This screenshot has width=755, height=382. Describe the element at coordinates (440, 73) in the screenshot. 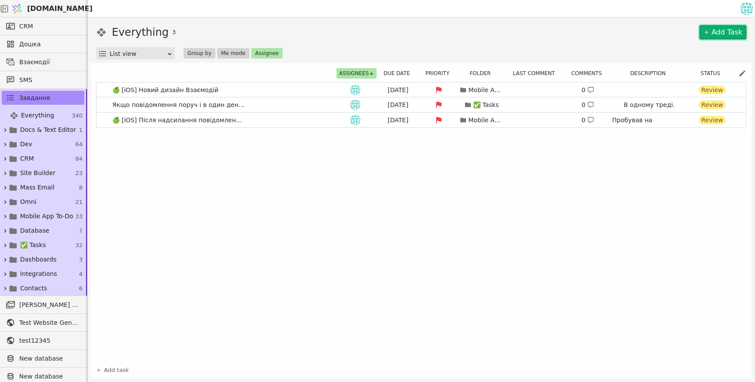

I see `div: Priority` at that location.